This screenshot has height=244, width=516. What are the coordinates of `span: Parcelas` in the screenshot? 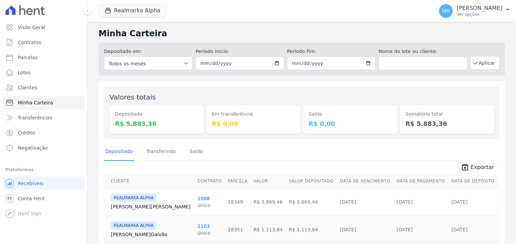 It's located at (28, 57).